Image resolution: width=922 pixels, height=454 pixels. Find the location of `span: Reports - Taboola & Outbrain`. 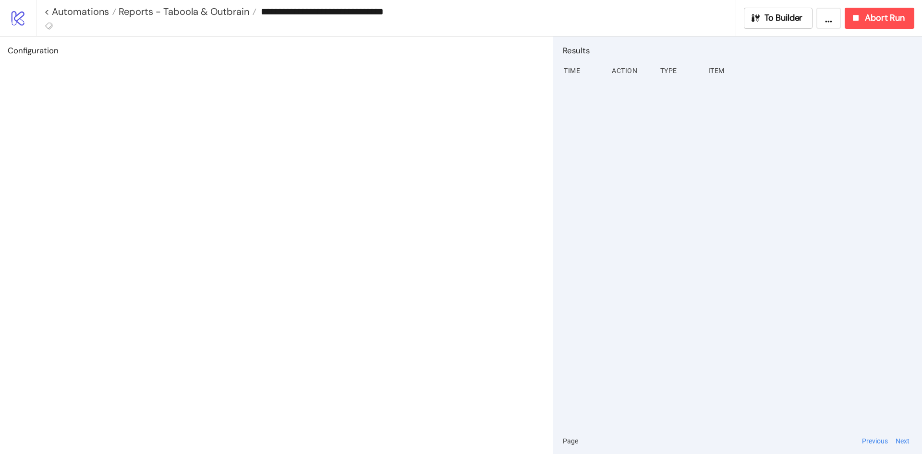

span: Reports - Taboola & Outbrain is located at coordinates (182, 12).